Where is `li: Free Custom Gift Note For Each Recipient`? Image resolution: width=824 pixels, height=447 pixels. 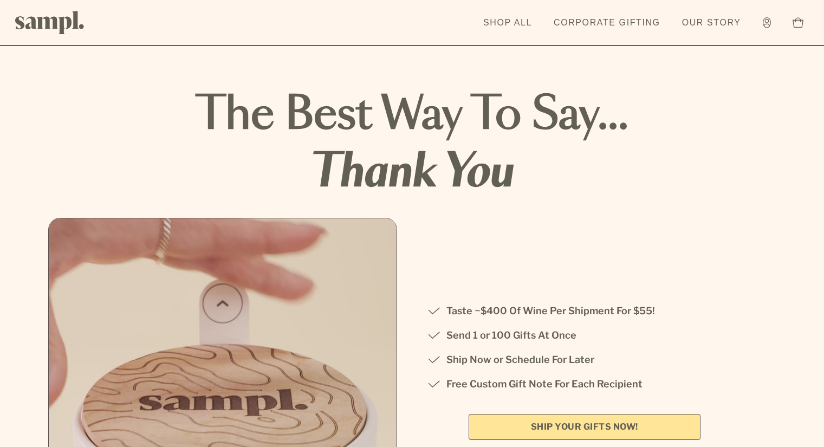
li: Free Custom Gift Note For Each Recipient is located at coordinates (584, 384).